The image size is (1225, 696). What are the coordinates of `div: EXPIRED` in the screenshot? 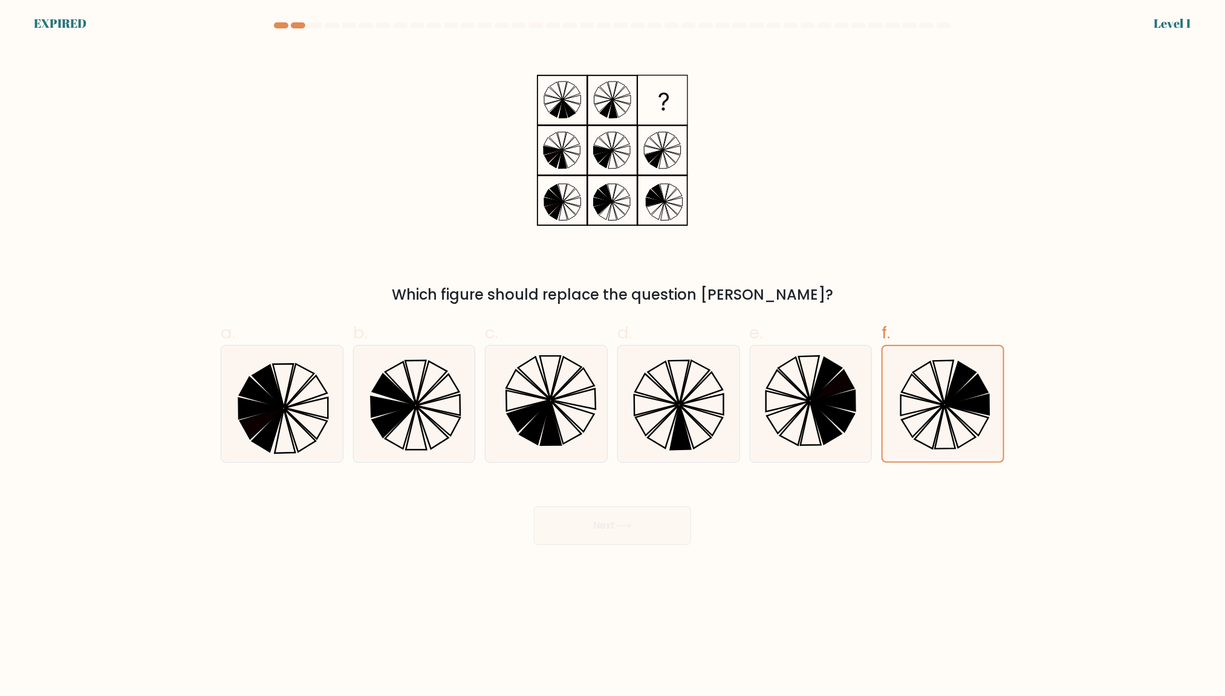 It's located at (60, 24).